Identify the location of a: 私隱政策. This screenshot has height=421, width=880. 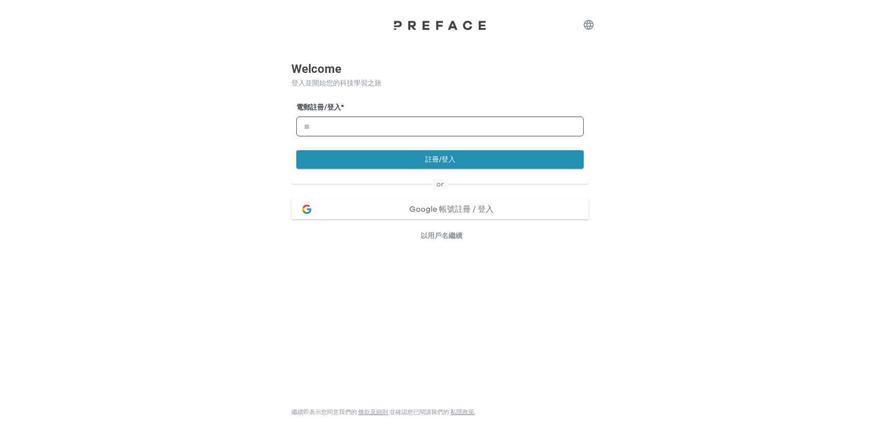
(462, 412).